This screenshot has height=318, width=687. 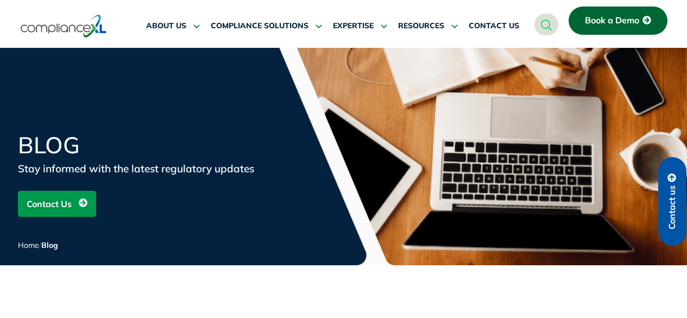 I want to click on span: EXPERTISE, so click(x=353, y=26).